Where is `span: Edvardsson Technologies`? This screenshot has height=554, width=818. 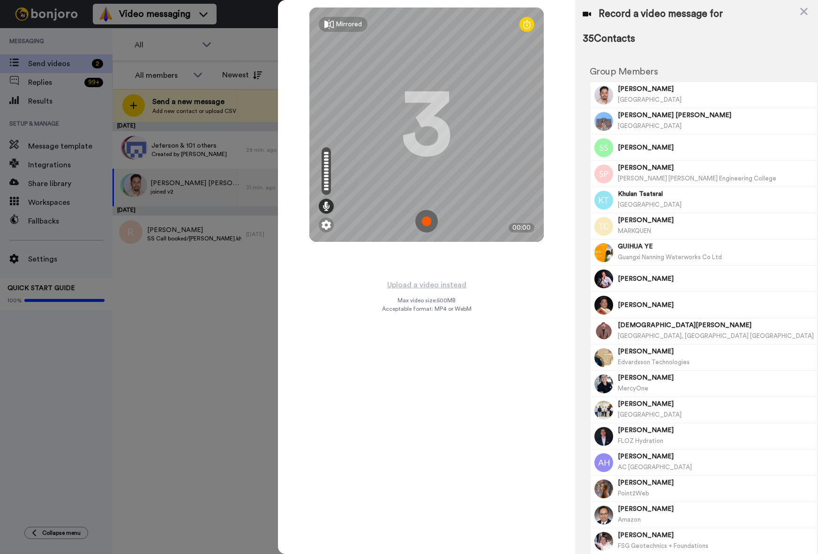
span: Edvardsson Technologies is located at coordinates (653, 362).